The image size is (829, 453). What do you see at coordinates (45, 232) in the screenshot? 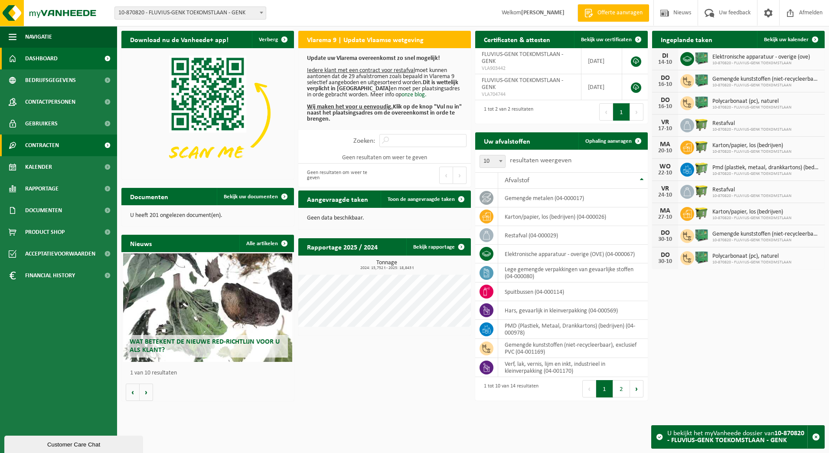
I see `span: Product Shop` at bounding box center [45, 232].